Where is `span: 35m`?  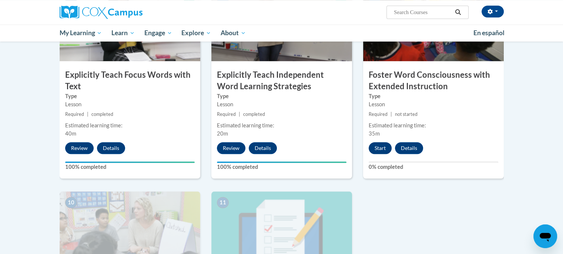 span: 35m is located at coordinates (374, 133).